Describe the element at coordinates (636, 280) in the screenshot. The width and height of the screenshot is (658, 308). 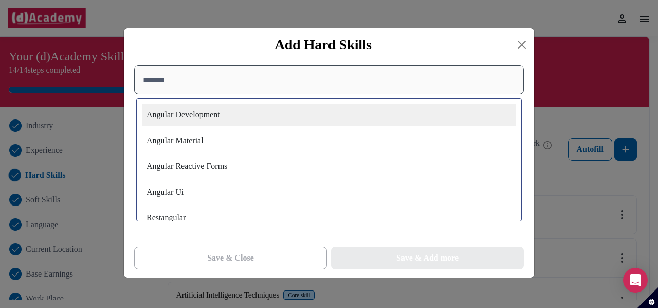
I see `div: Open Intercom Messenger` at that location.